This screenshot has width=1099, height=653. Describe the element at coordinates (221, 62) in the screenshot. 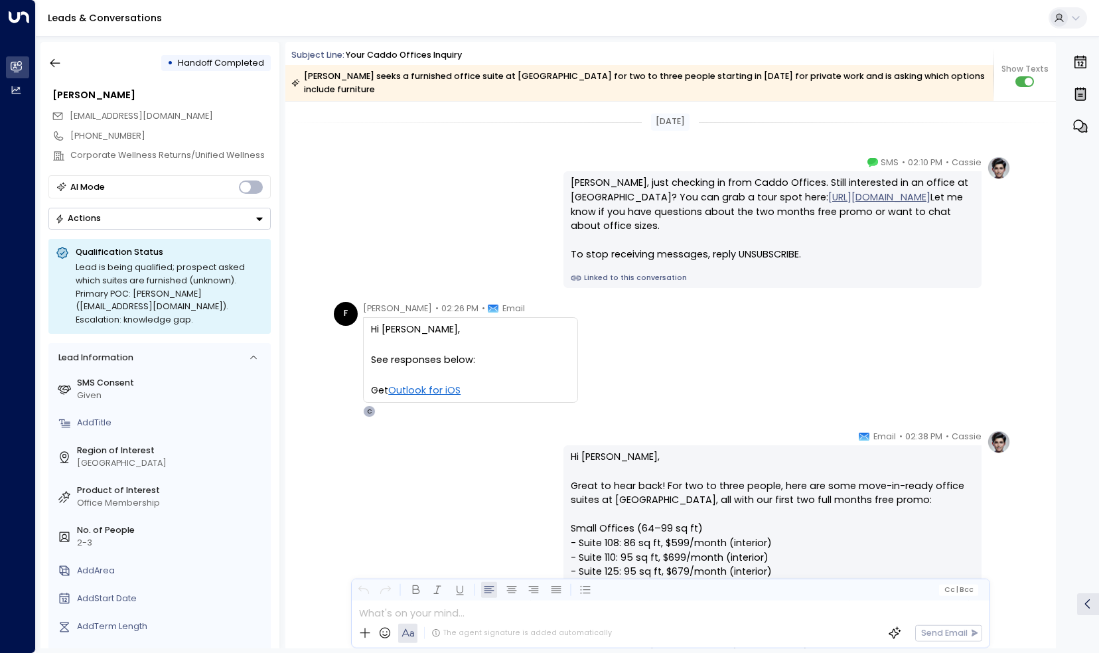

I see `span: Handoff Completed` at that location.